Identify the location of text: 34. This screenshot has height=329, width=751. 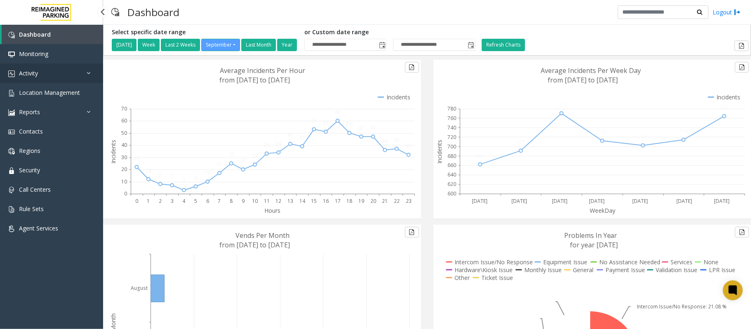
(278, 143).